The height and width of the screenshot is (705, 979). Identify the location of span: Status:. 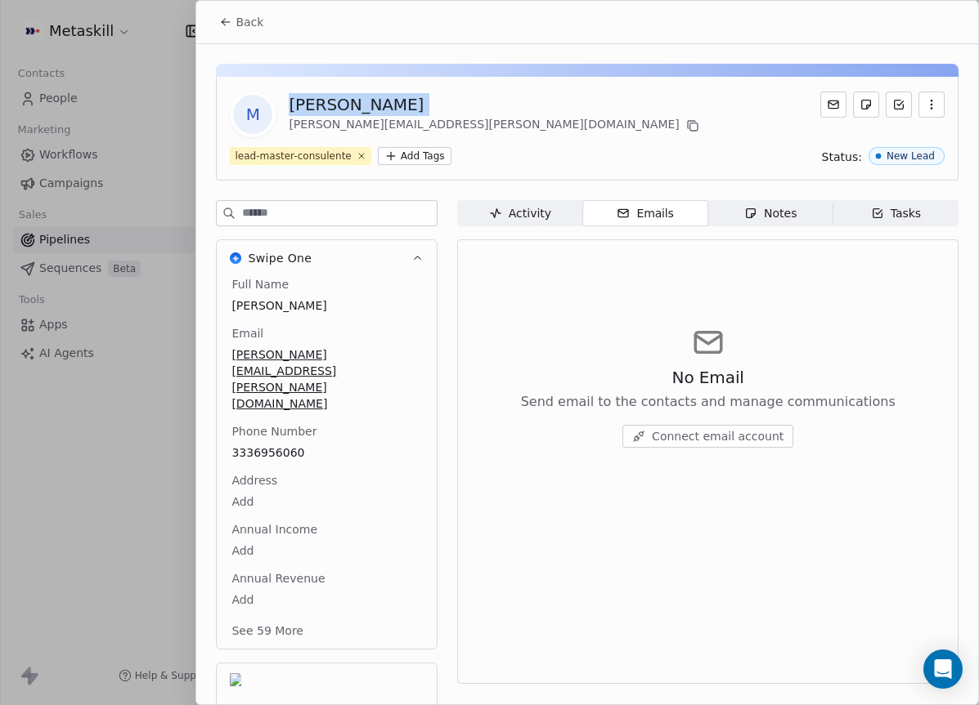
(841, 157).